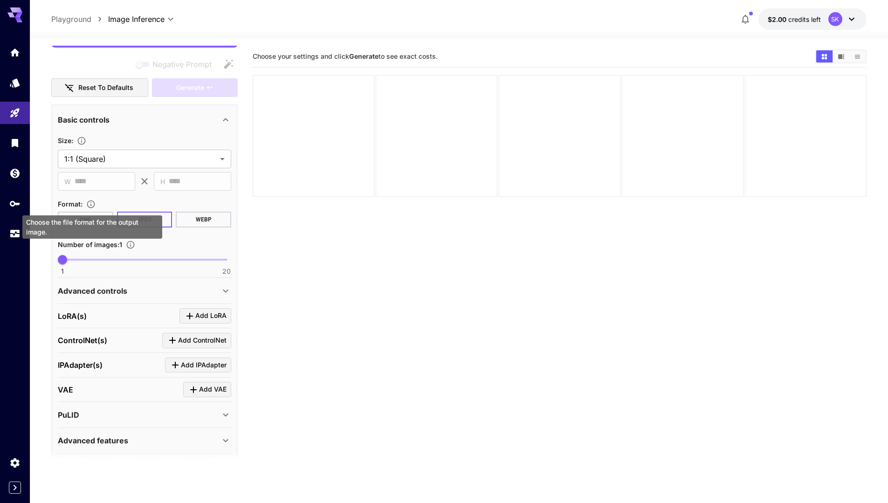 Image resolution: width=888 pixels, height=503 pixels. Describe the element at coordinates (176, 64) in the screenshot. I see `span: Negative prompts are not compatible with the selected model.` at that location.